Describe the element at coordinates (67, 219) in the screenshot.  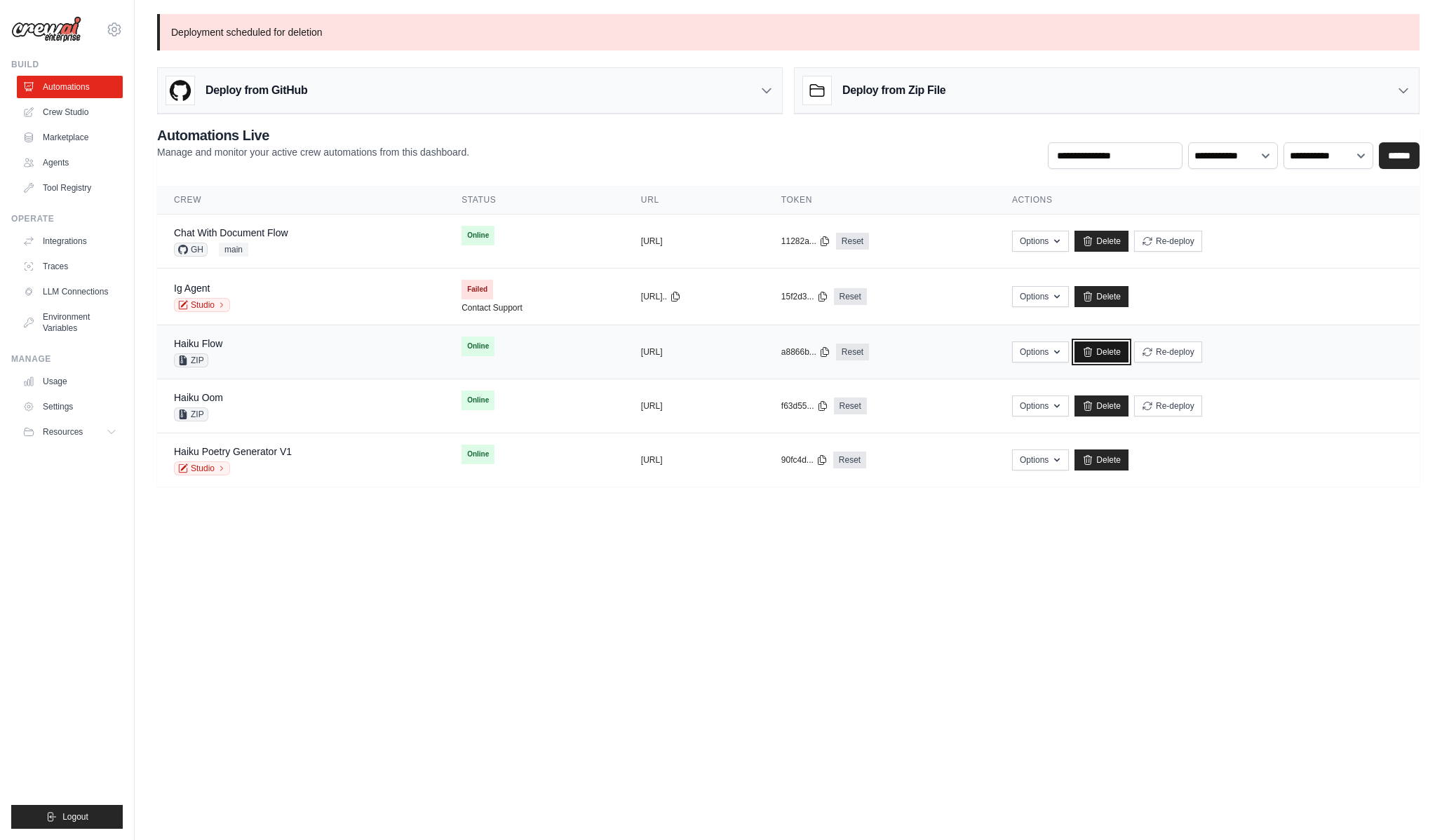
I see `div: Operate` at that location.